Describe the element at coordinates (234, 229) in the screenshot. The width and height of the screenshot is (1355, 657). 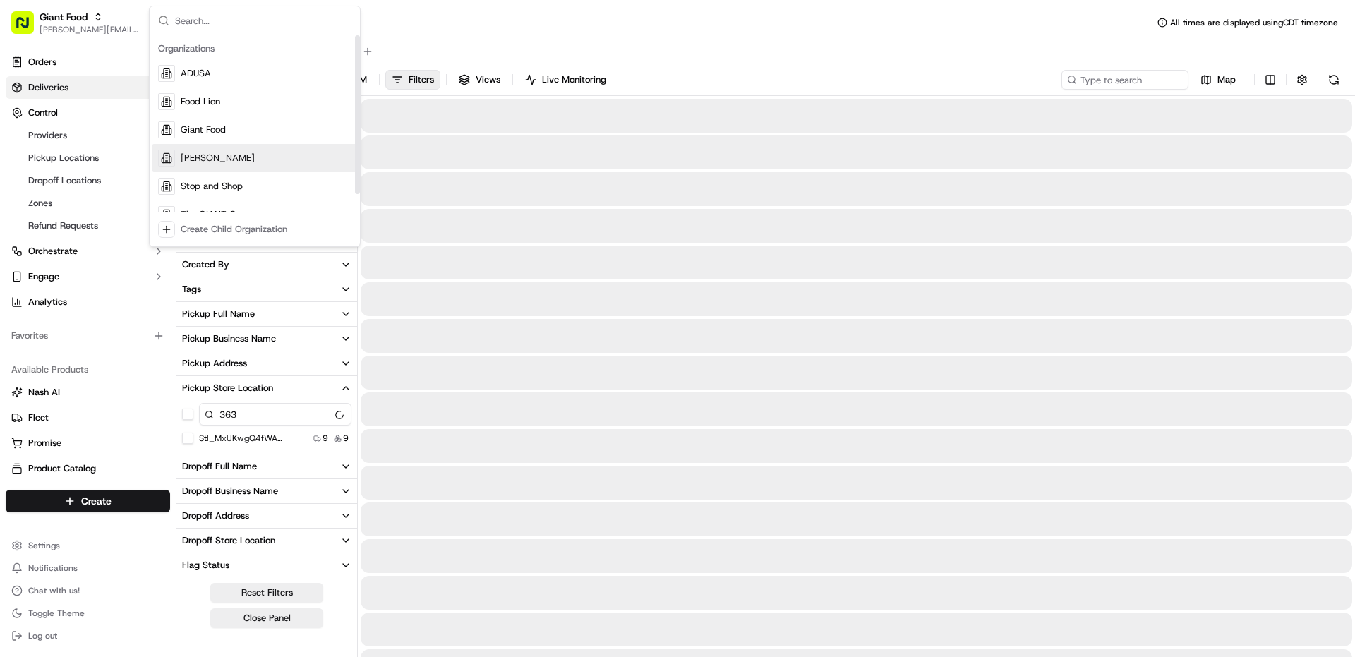
I see `div: Create Child Organization` at that location.